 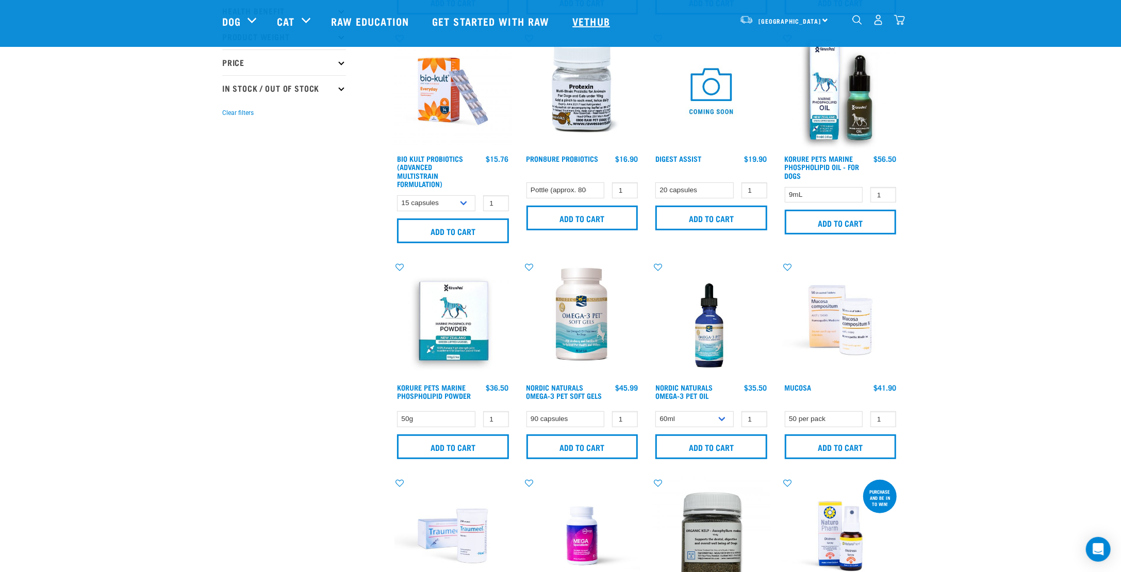 I want to click on a: Nordic Naturals Omega-3 Pet Soft Gels, so click(x=564, y=391).